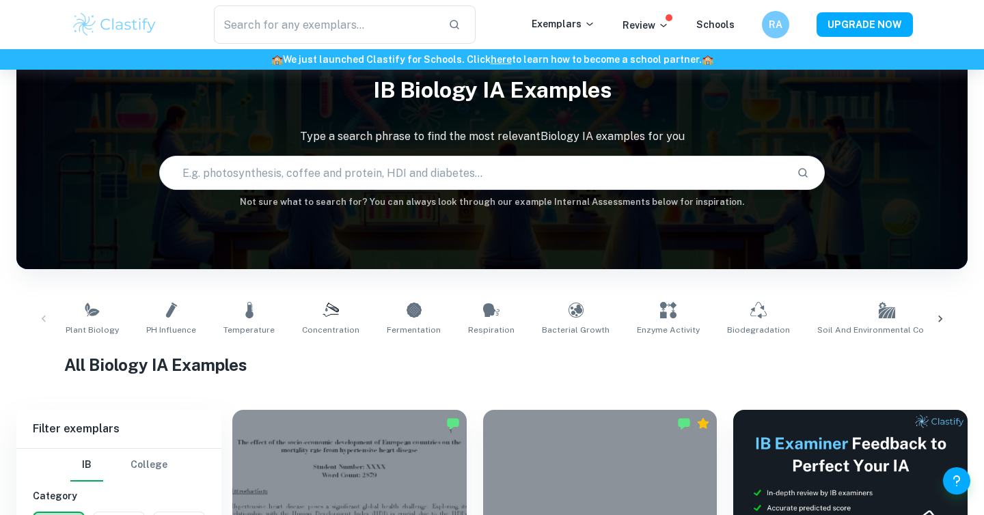 Image resolution: width=984 pixels, height=515 pixels. Describe the element at coordinates (249, 330) in the screenshot. I see `span: Temperature` at that location.